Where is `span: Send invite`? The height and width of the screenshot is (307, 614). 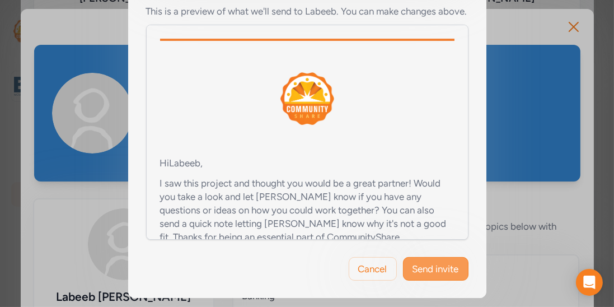 span: Send invite is located at coordinates (435, 269).